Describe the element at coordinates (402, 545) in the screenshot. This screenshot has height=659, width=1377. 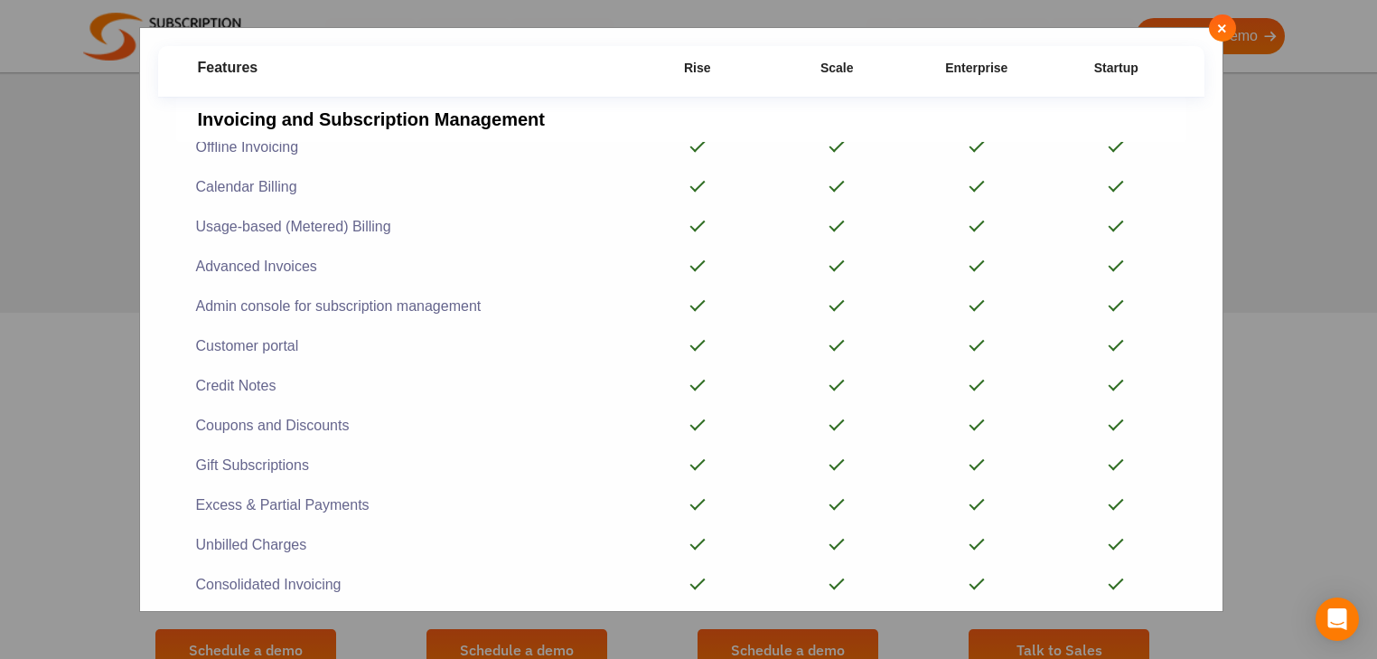
I see `div: Unbilled Charges` at that location.